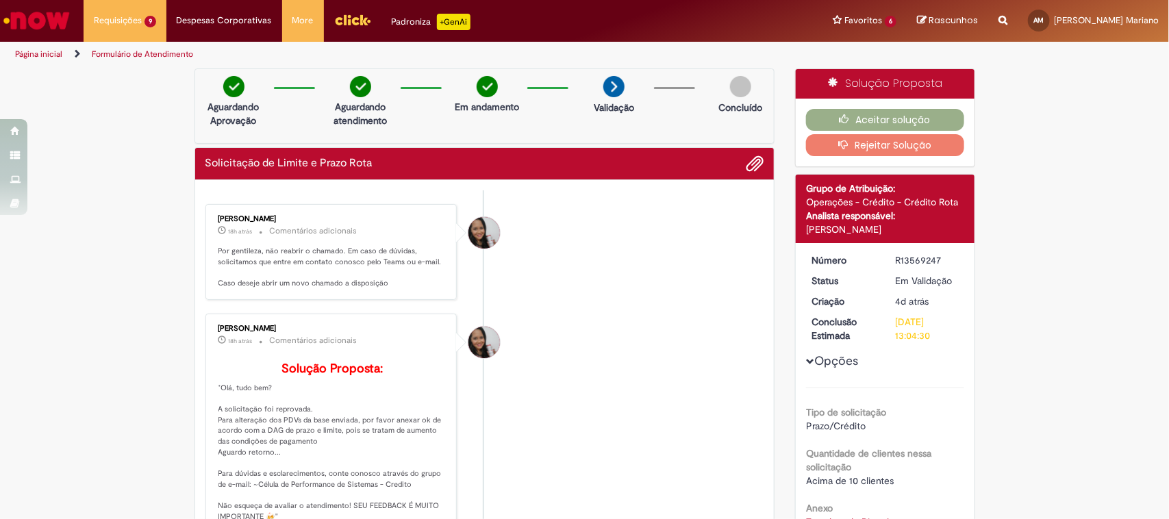 The width and height of the screenshot is (1169, 519). I want to click on span: Requisições, so click(118, 21).